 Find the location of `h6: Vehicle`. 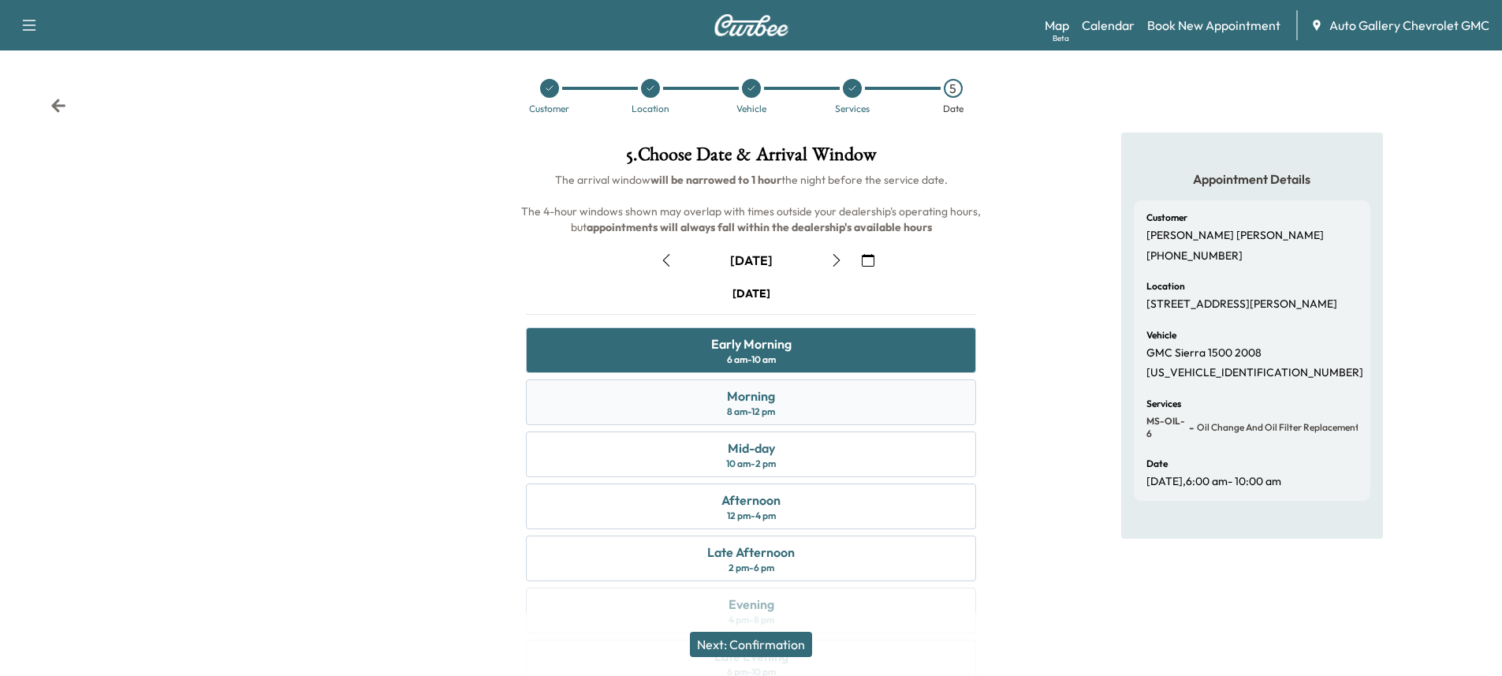

h6: Vehicle is located at coordinates (1162, 335).